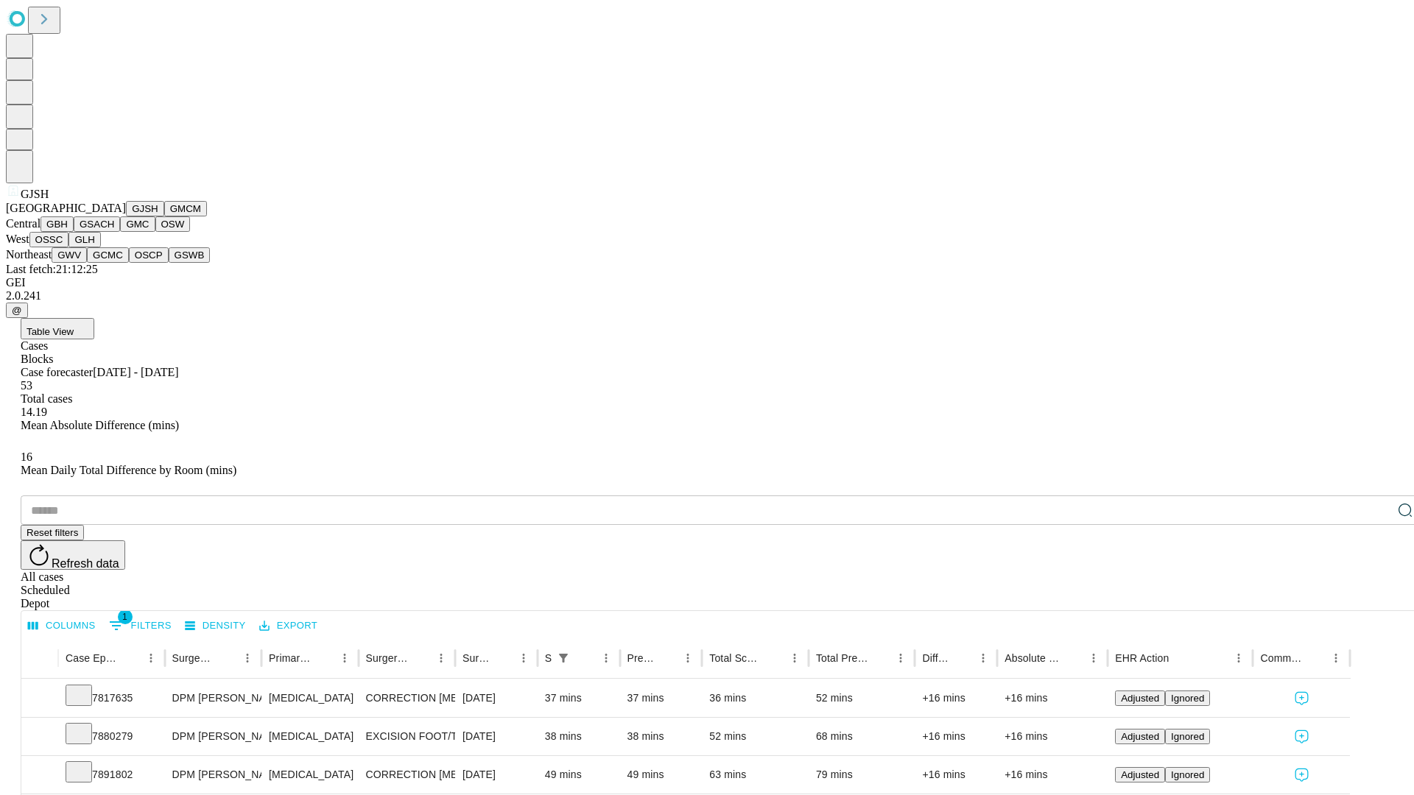 This screenshot has width=1414, height=795. I want to click on div: 7817635, so click(111, 698).